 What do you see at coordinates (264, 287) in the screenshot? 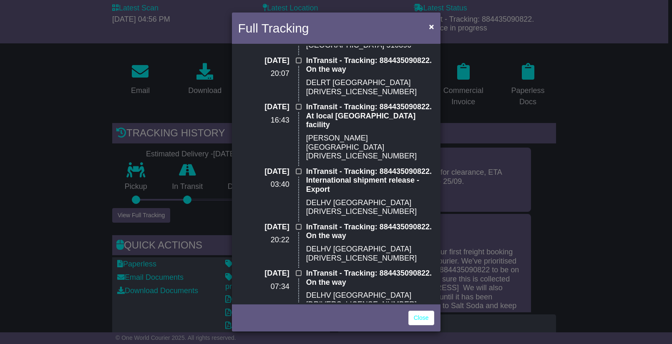
I see `p: 07:34` at bounding box center [264, 287].